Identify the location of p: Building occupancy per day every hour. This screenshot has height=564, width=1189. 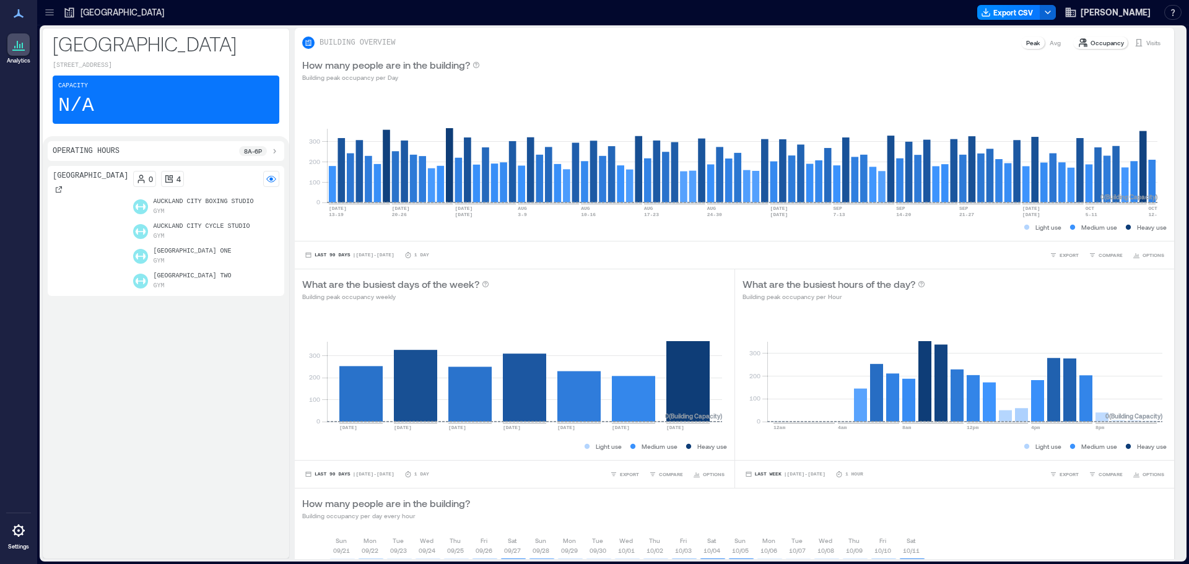
(386, 516).